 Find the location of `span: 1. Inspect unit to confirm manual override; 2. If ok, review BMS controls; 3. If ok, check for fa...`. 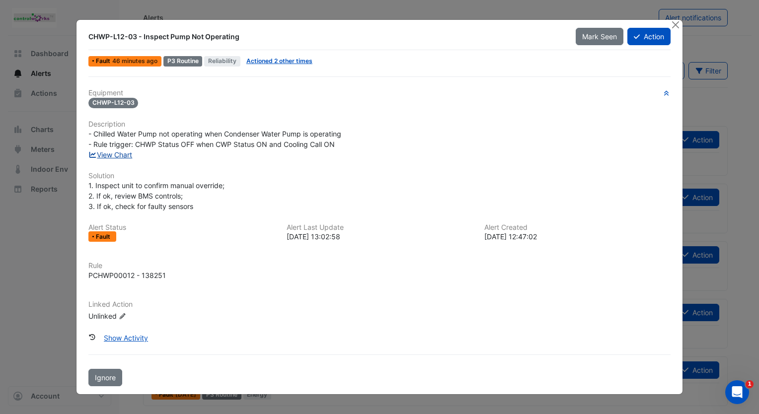

span: 1. Inspect unit to confirm manual override; 2. If ok, review BMS controls; 3. If ok, check for fa... is located at coordinates (158, 196).